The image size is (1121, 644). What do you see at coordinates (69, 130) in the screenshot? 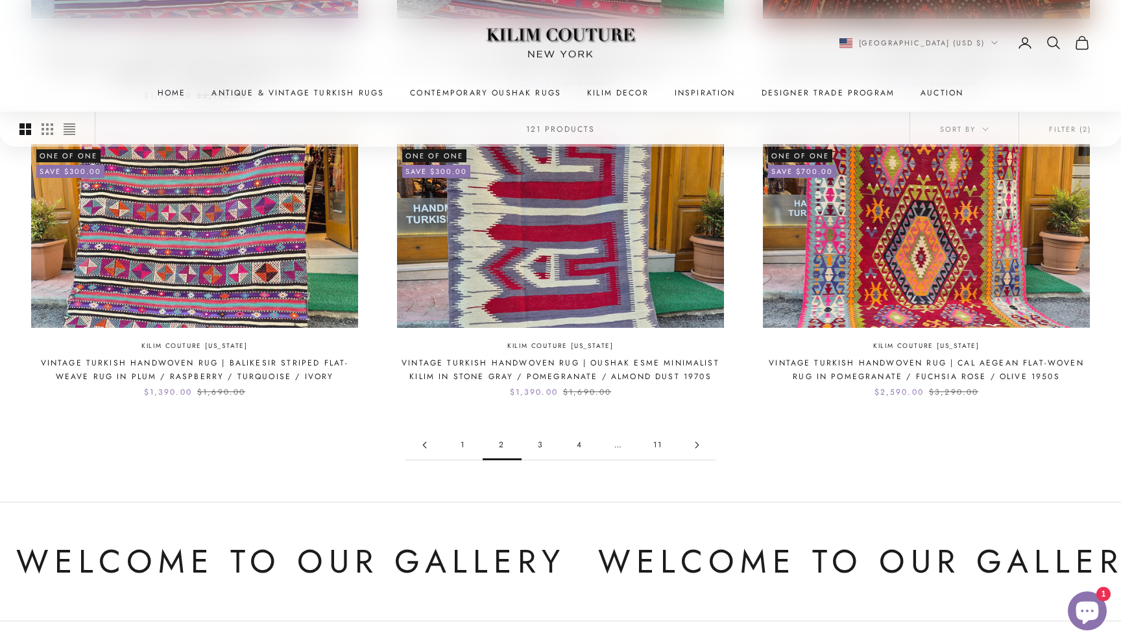
I see `button: Switch to compact product images` at bounding box center [69, 130].